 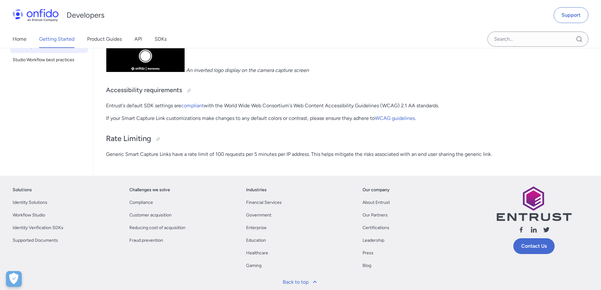 I want to click on a: Follow us X (Twitter), so click(x=546, y=231).